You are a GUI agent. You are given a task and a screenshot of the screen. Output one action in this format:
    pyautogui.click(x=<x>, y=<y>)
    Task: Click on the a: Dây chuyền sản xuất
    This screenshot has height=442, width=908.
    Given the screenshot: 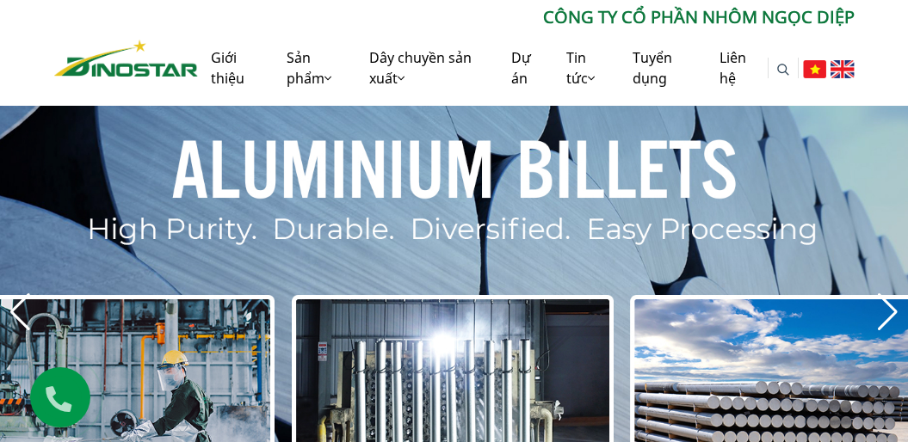 What is the action you would take?
    pyautogui.click(x=427, y=68)
    